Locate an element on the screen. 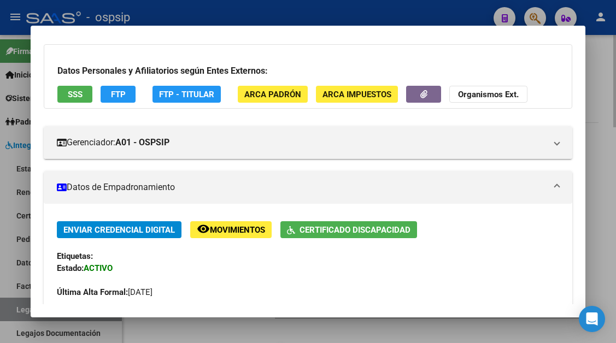 Image resolution: width=616 pixels, height=343 pixels. mat-panel-title: Datos de Empadronamiento is located at coordinates (301, 187).